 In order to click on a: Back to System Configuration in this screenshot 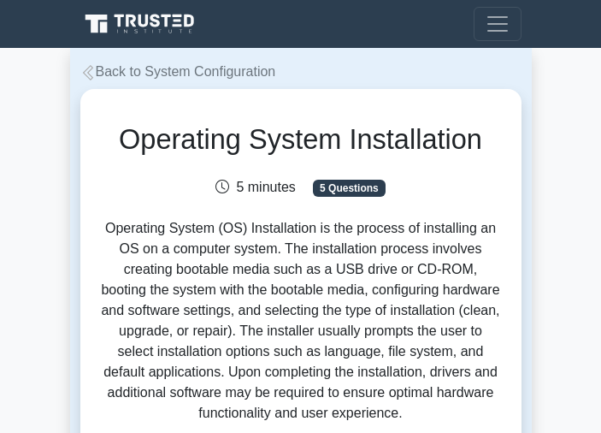, I will do `click(178, 71)`.